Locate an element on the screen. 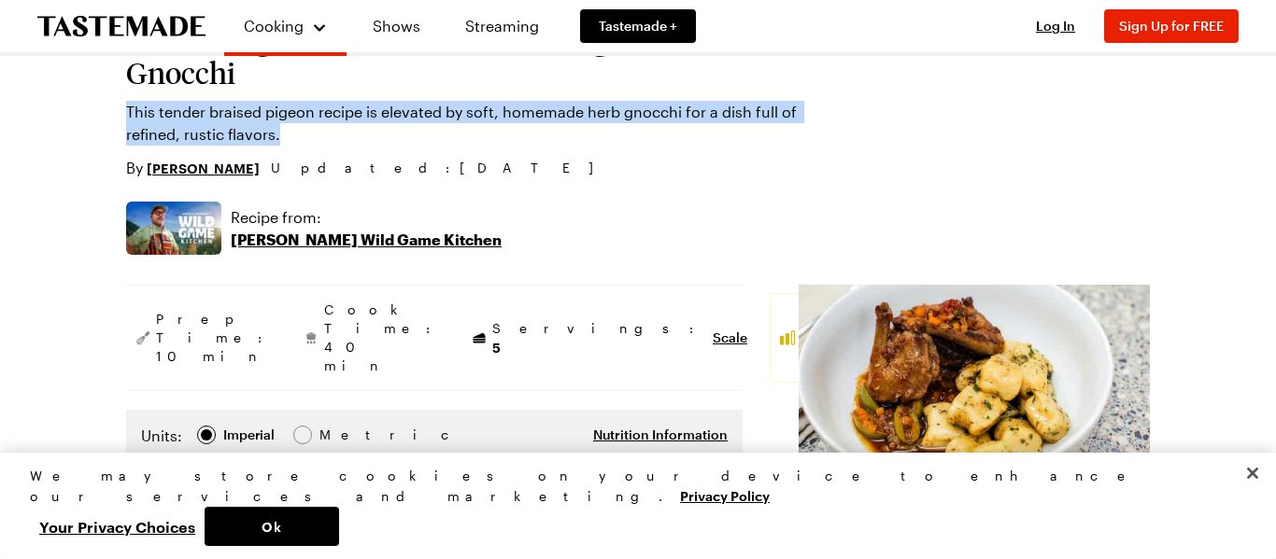 The image size is (1276, 559). button: Sign Up for FREE is located at coordinates (1171, 26).